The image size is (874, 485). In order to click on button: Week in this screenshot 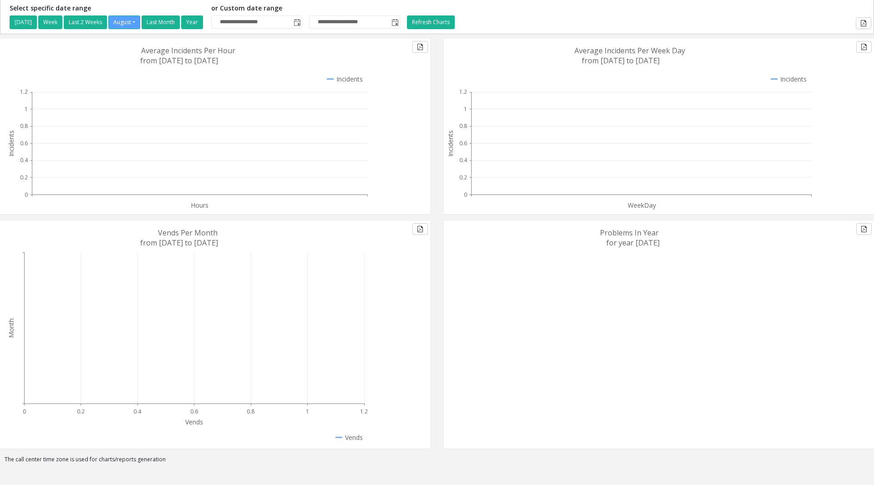, I will do `click(50, 22)`.